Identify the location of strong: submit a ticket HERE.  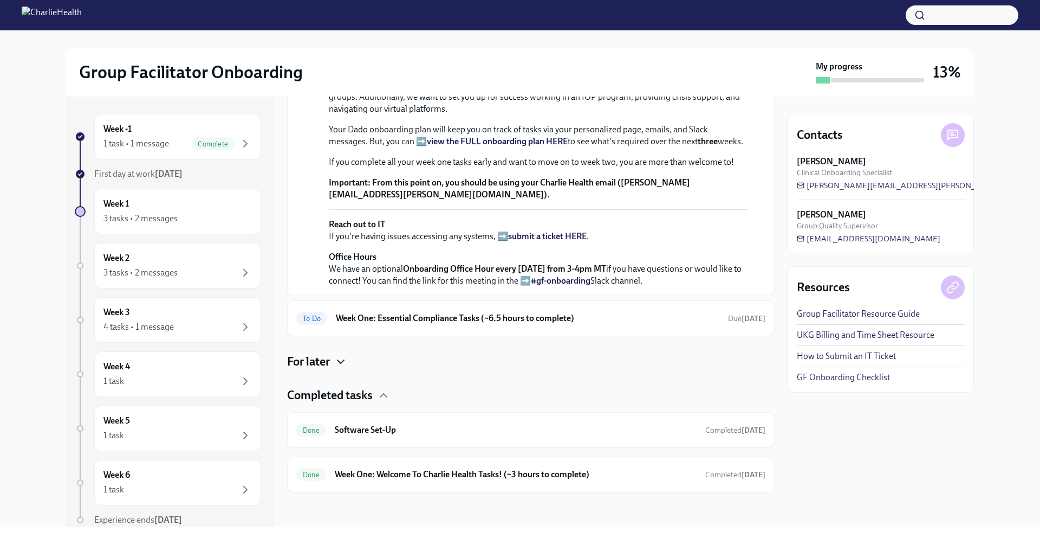
(547, 236).